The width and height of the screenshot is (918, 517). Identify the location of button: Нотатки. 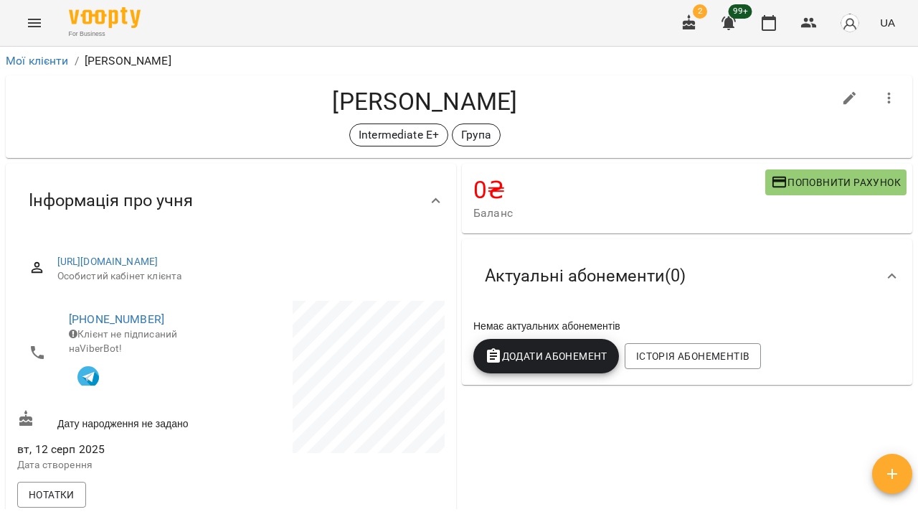
(52, 494).